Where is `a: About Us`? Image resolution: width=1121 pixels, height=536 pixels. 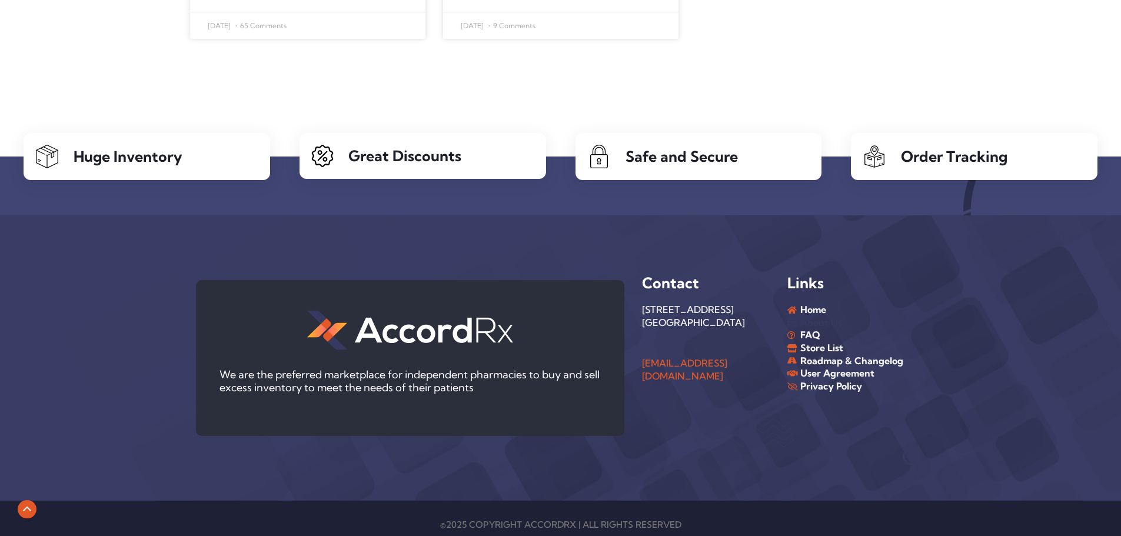
a: About Us is located at coordinates (848, 323).